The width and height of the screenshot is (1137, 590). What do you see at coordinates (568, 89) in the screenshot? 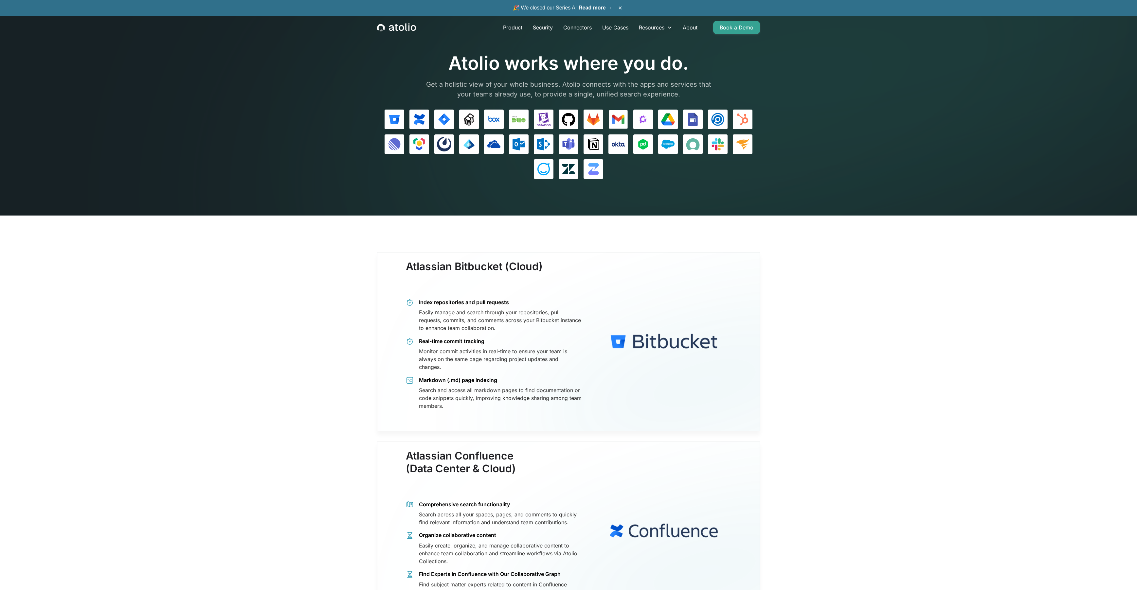
I see `p: Get a holistic view of your whole business. Atolio connects with the apps and services that your ...` at bounding box center [568, 89].